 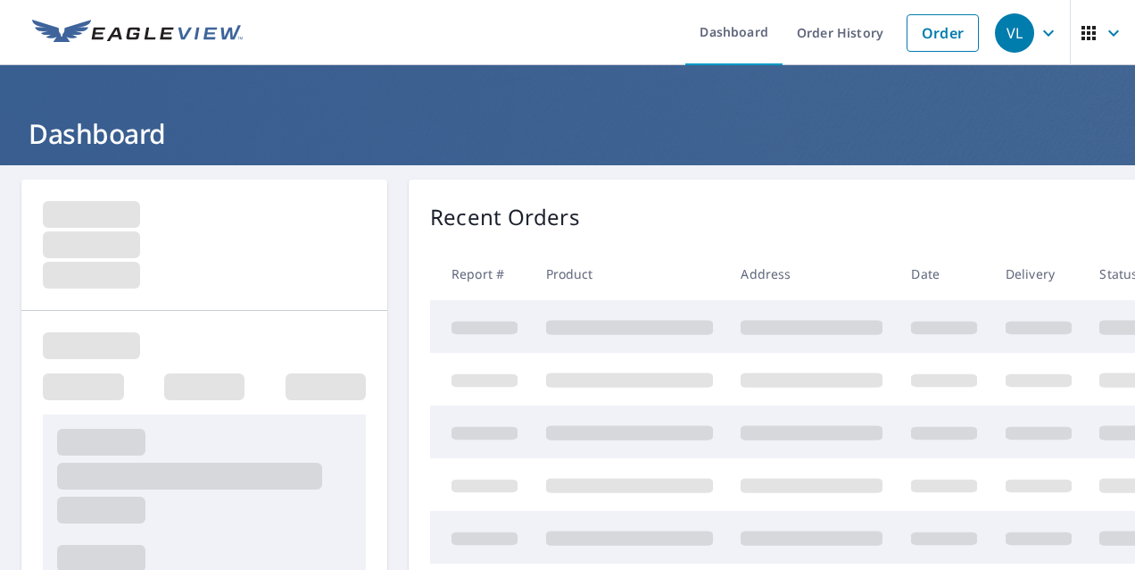 I want to click on th: Delivery, so click(x=1039, y=273).